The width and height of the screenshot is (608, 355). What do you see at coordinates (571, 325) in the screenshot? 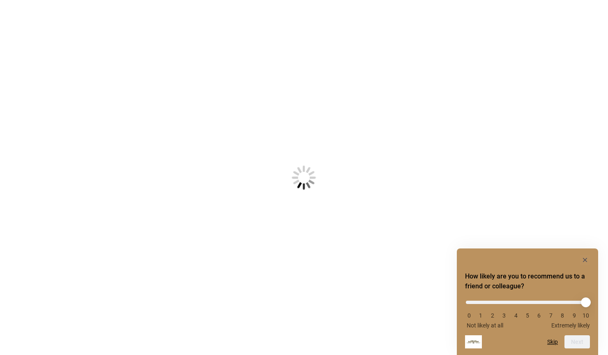
I see `span: Extremely likely` at bounding box center [571, 325].